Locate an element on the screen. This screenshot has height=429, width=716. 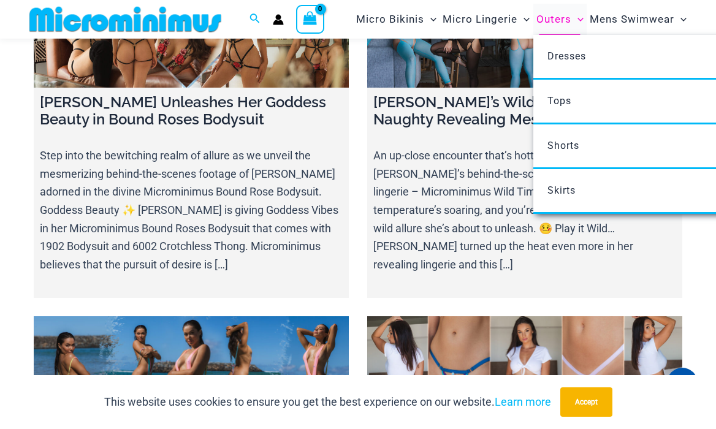
span: Outers is located at coordinates (554, 19).